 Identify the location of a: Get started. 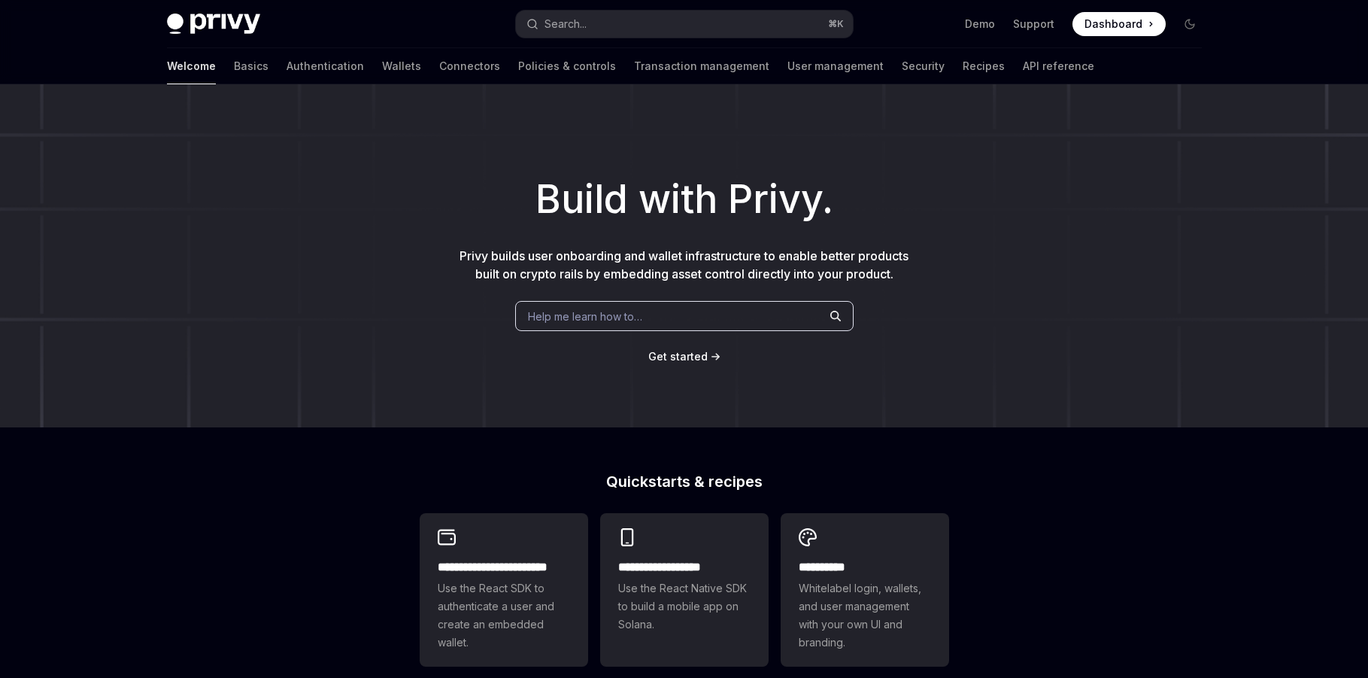
(678, 357).